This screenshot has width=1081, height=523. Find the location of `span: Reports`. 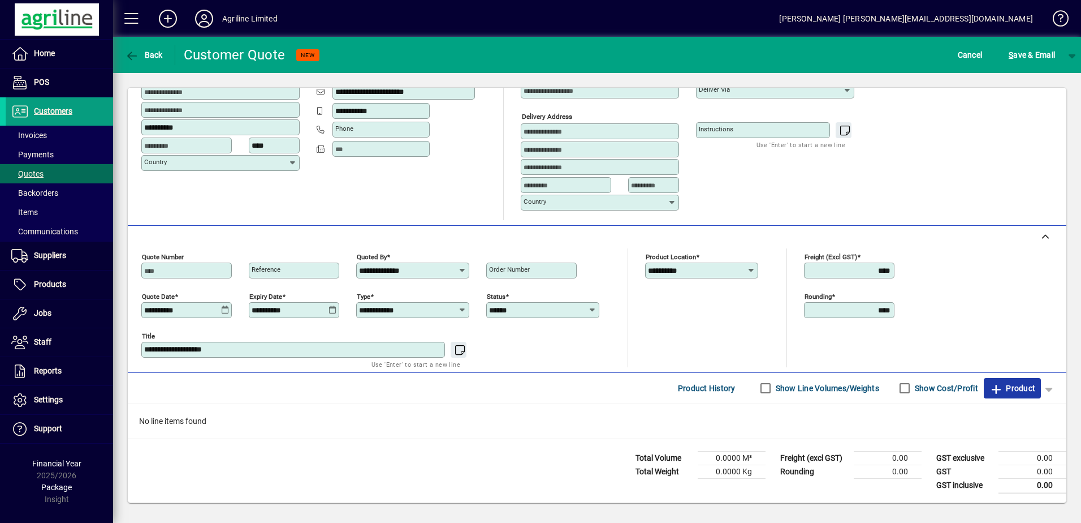

span: Reports is located at coordinates (48, 370).